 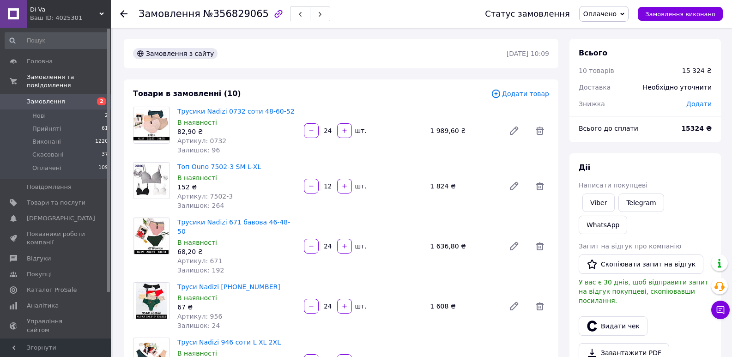 What do you see at coordinates (56, 326) in the screenshot?
I see `span: Управління сайтом` at bounding box center [56, 326].